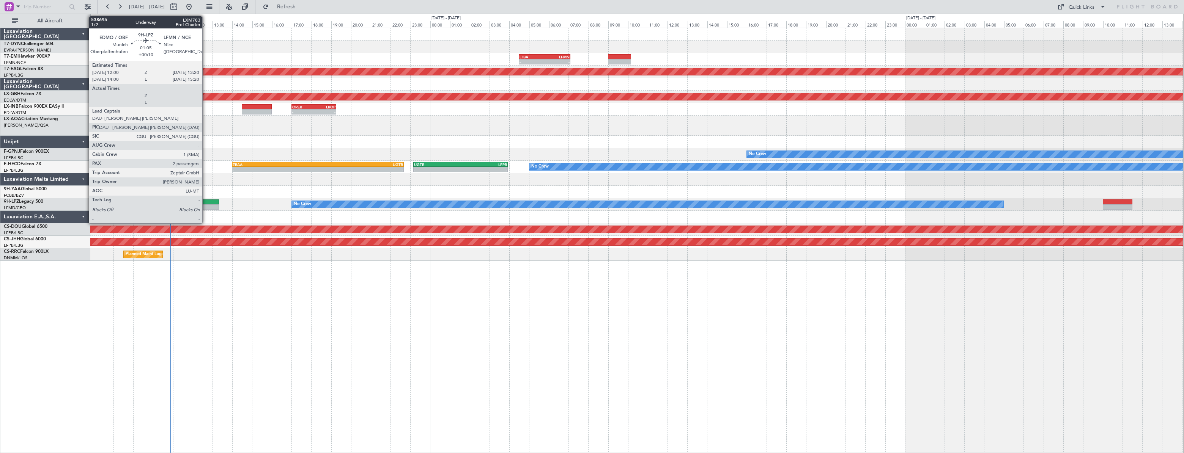 The image size is (1184, 453). I want to click on div: 05:00, so click(1014, 24).